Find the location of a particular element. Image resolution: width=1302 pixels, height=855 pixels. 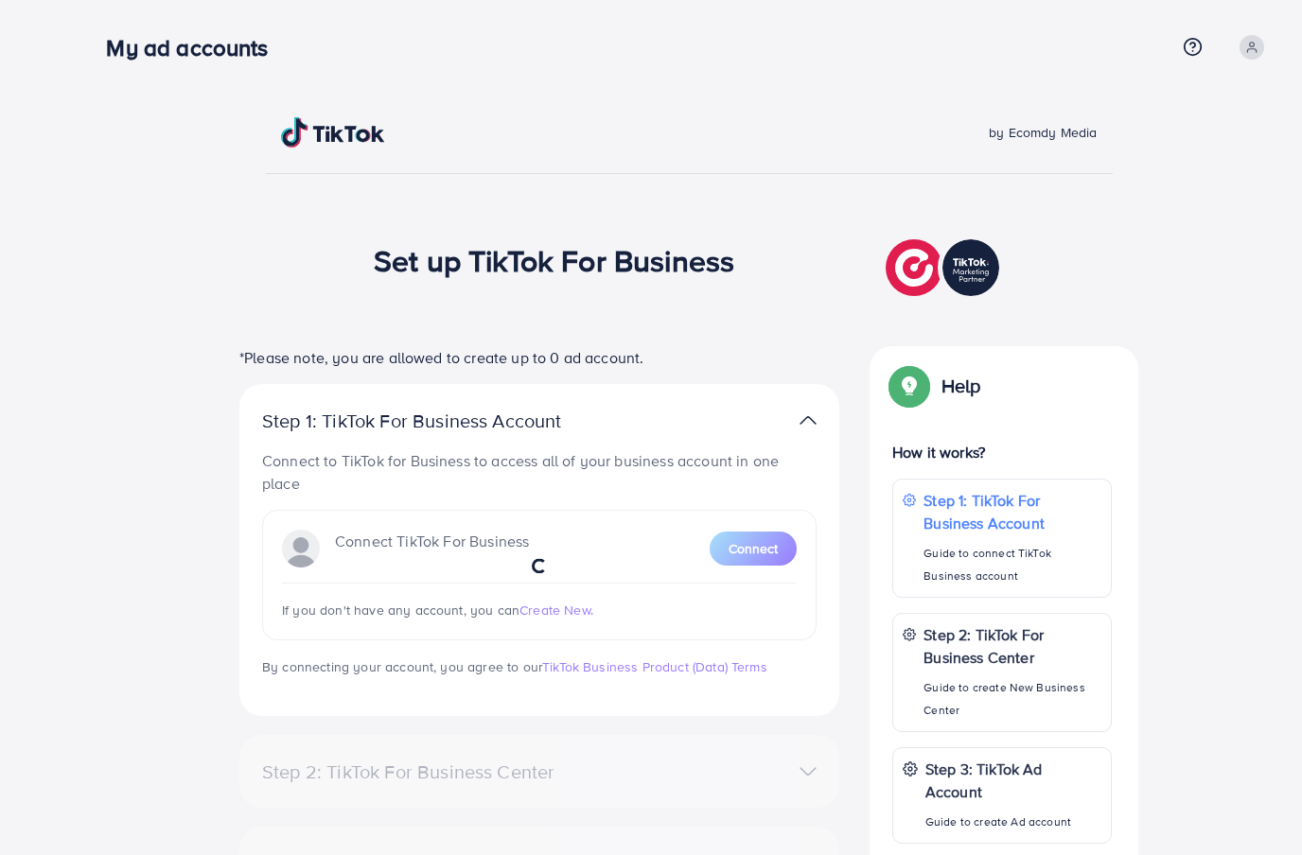

span: by Ecomdy Media is located at coordinates (1042, 132).